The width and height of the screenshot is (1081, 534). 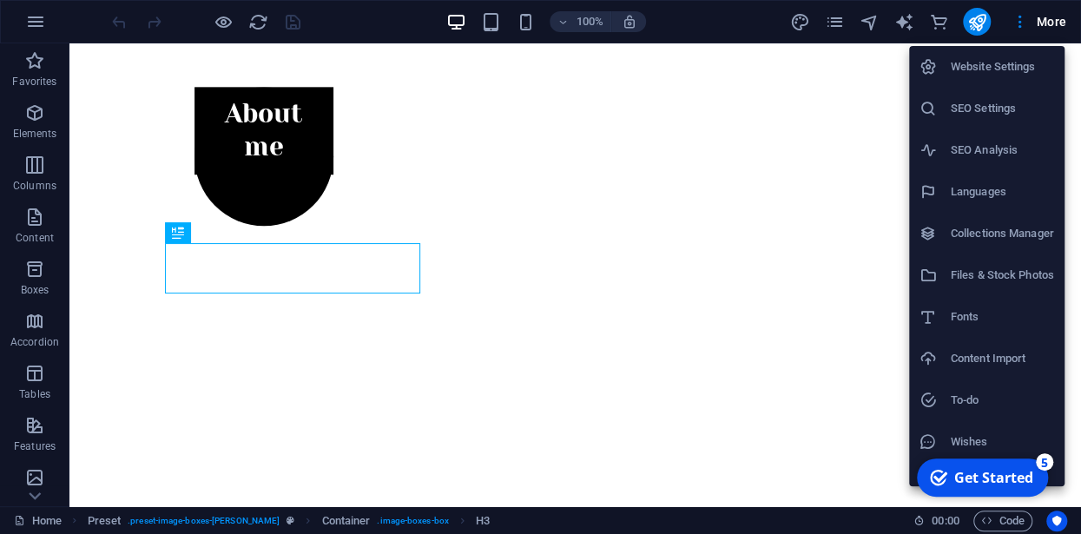 I want to click on div: Get Started, so click(x=86, y=26).